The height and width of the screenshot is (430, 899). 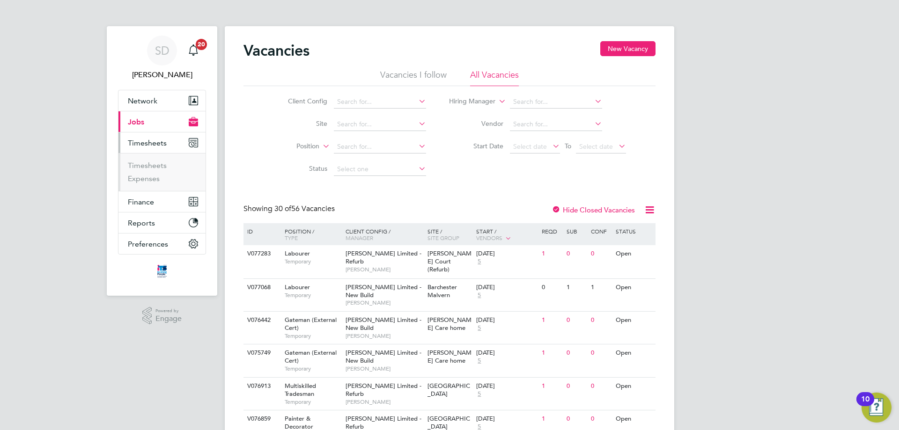 What do you see at coordinates (552, 231) in the screenshot?
I see `div: Reqd` at bounding box center [552, 231].